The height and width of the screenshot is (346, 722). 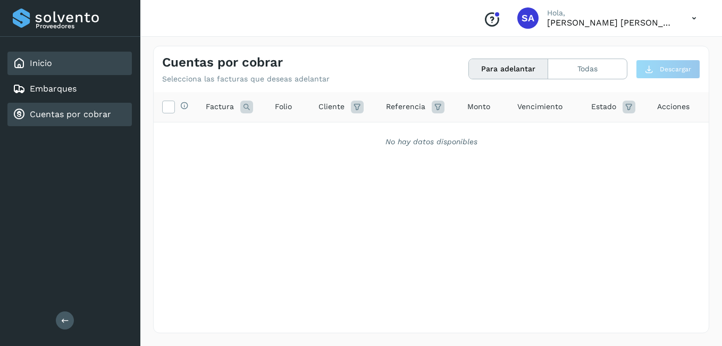 I want to click on a: Embarques, so click(x=53, y=88).